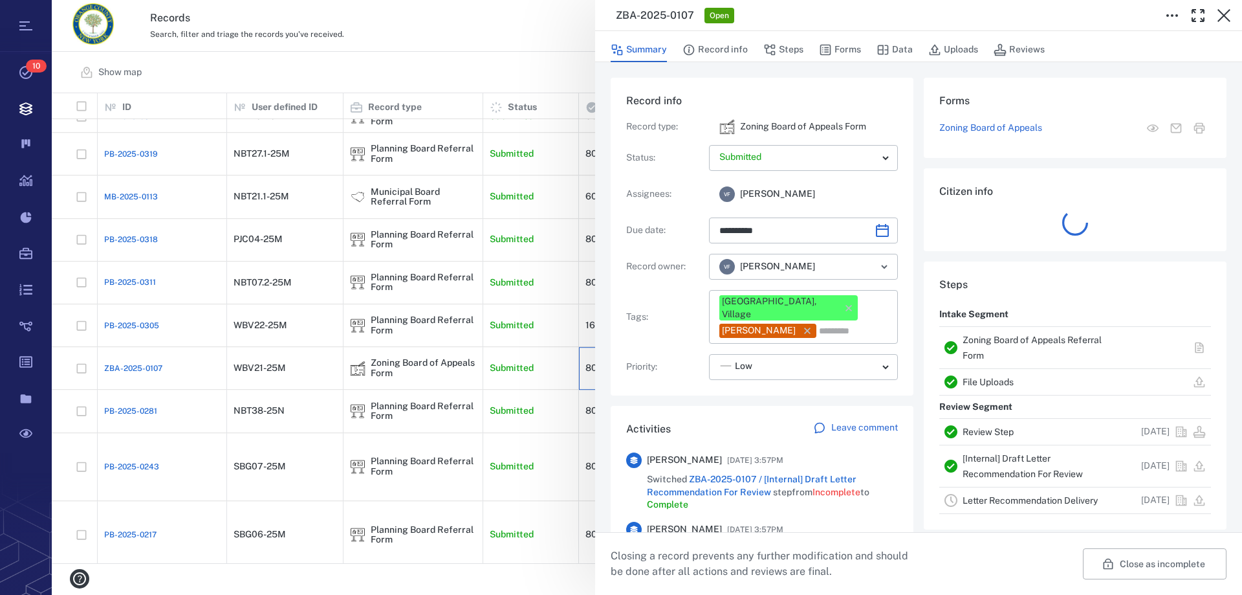 Image resolution: width=1242 pixels, height=595 pixels. Describe the element at coordinates (988, 382) in the screenshot. I see `a: File Uploads` at that location.